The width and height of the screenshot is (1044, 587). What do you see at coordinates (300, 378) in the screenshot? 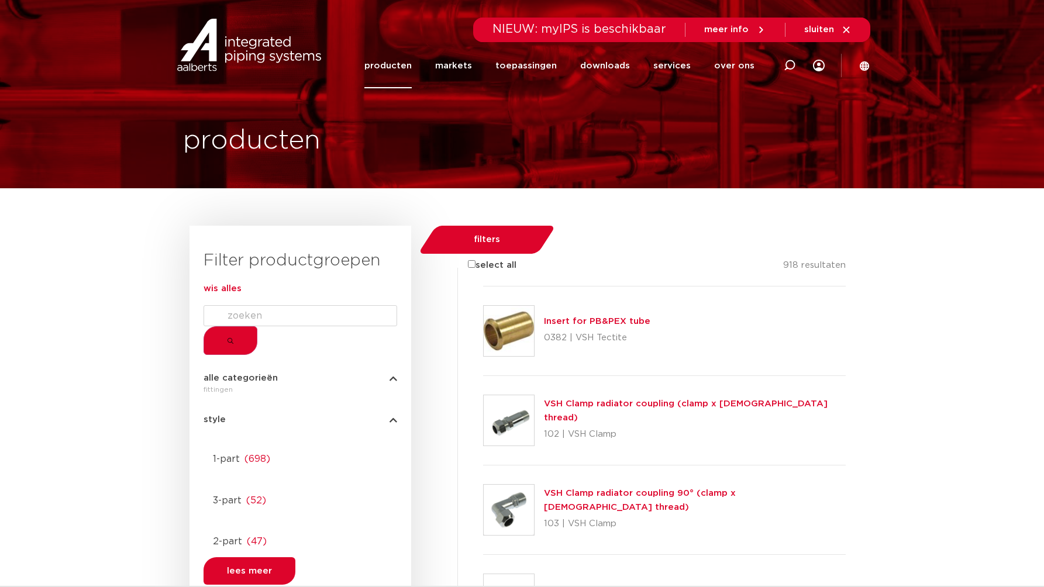
I see `button: alle categorieën` at bounding box center [300, 378].